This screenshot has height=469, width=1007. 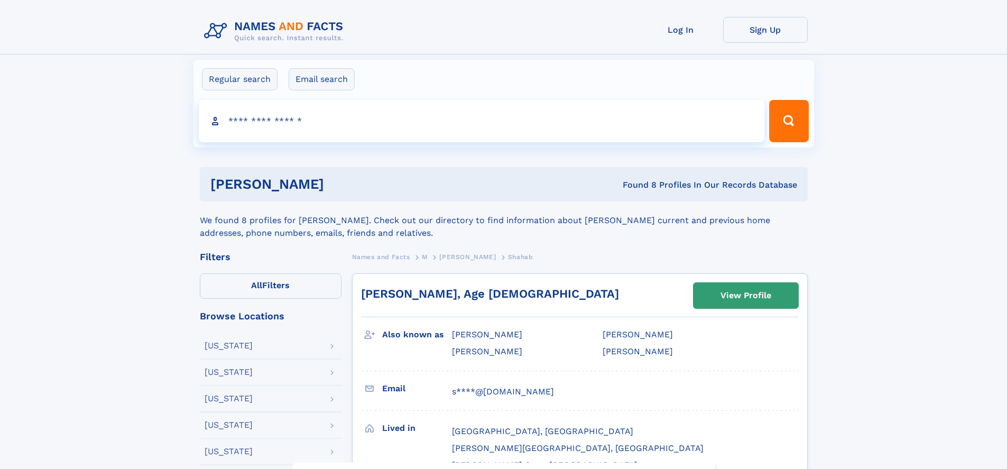 I want to click on div: Found 8 Profiles In Our Records Database, so click(x=635, y=185).